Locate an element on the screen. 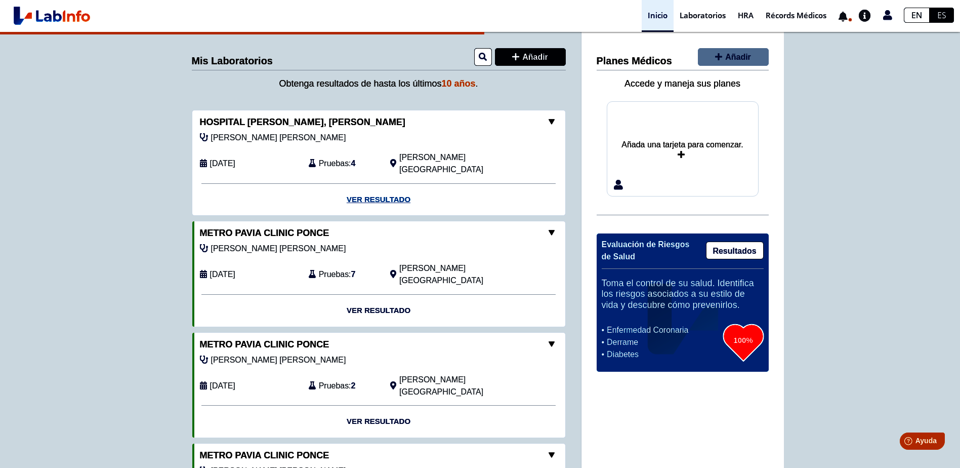 This screenshot has width=960, height=468. b: 7 is located at coordinates (353, 274).